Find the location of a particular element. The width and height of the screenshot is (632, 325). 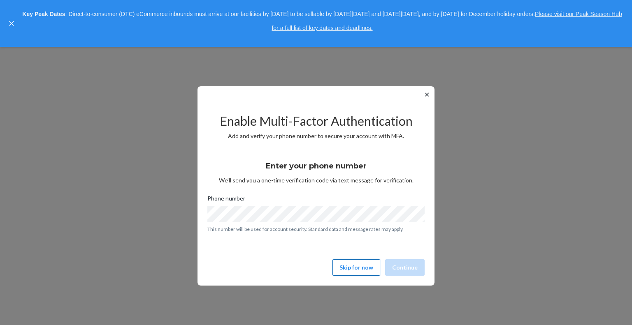

strong: Key Peak Dates is located at coordinates (44, 14).